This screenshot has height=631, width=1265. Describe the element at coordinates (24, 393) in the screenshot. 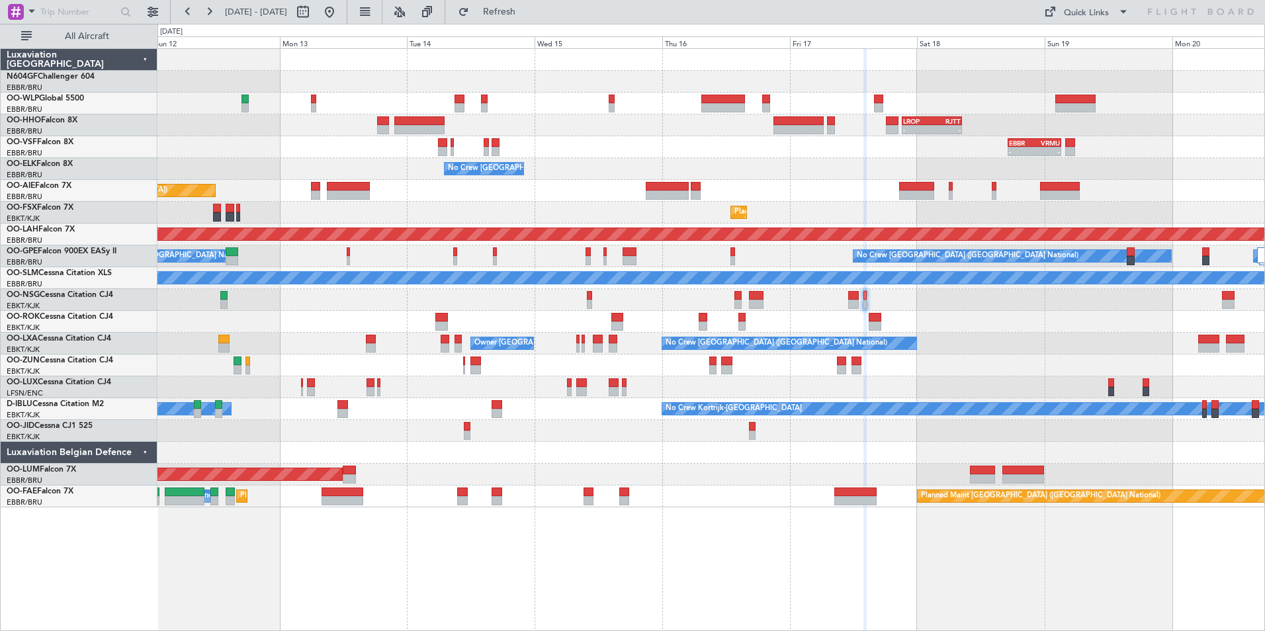

I see `a: LFSN/ENC` at that location.